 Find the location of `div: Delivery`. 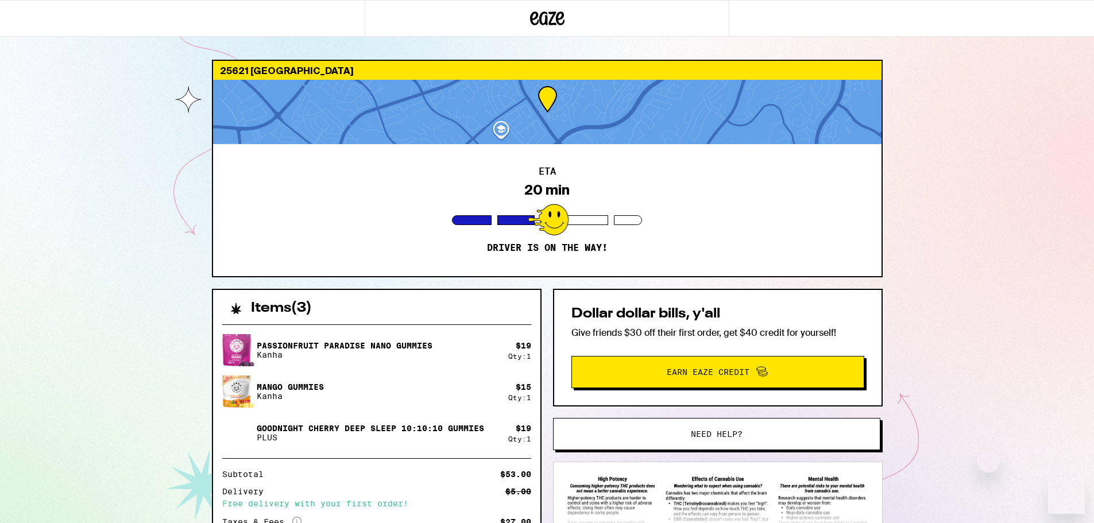

div: Delivery is located at coordinates (247, 492).